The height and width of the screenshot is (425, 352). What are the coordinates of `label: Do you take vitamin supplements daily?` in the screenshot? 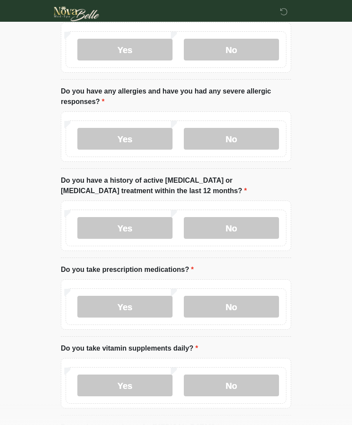 It's located at (130, 348).